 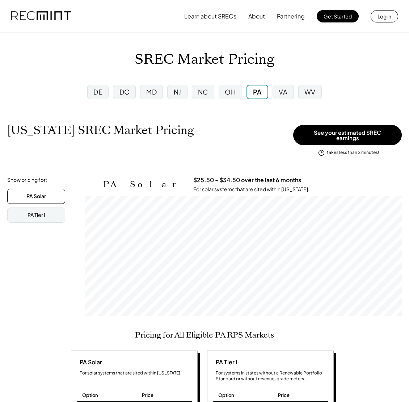 I want to click on img: recmint-logotype%403x.png, so click(x=41, y=16).